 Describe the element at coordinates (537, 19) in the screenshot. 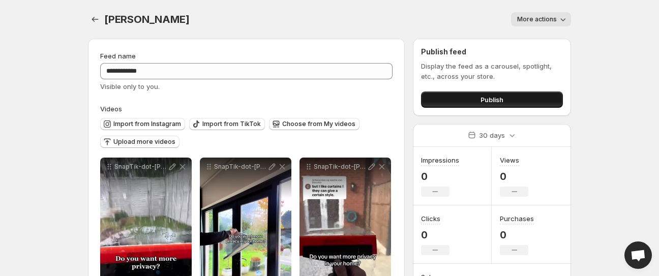

I see `span: More actions` at that location.